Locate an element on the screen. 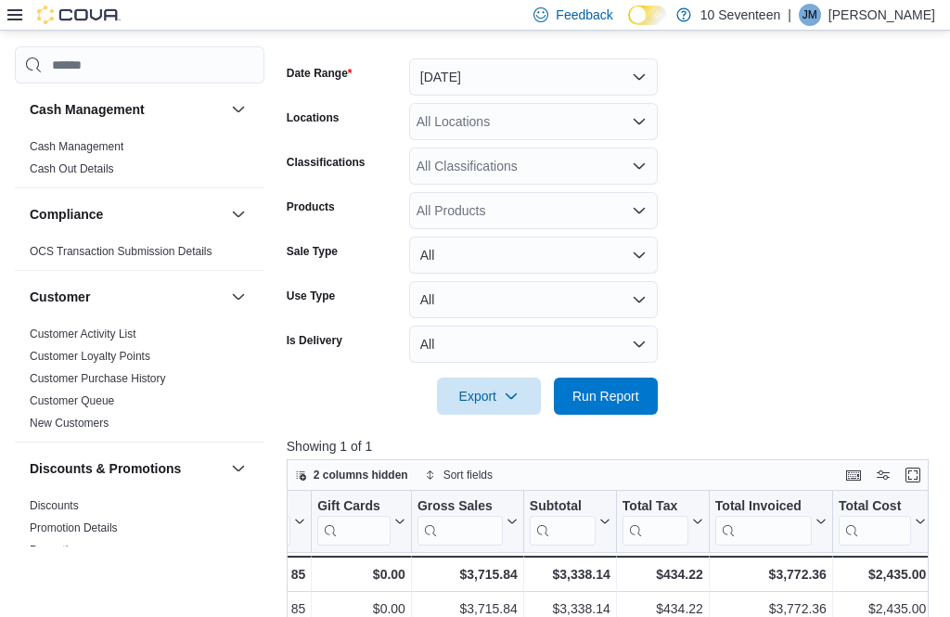 The width and height of the screenshot is (950, 617). a: Promotion Details is located at coordinates (73, 528).